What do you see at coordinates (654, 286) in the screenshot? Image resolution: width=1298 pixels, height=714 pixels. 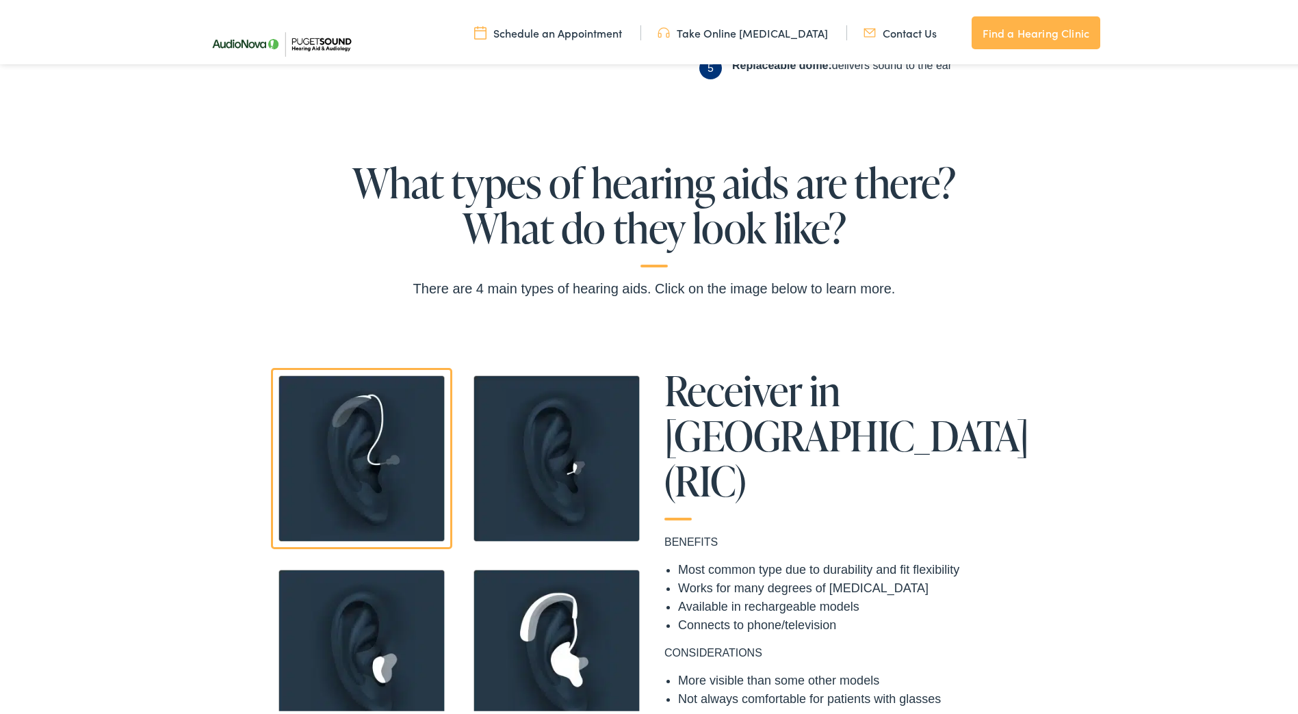 I see `div: There are 4 main types of hearing aids. Click on the image below to learn more.` at bounding box center [654, 286].